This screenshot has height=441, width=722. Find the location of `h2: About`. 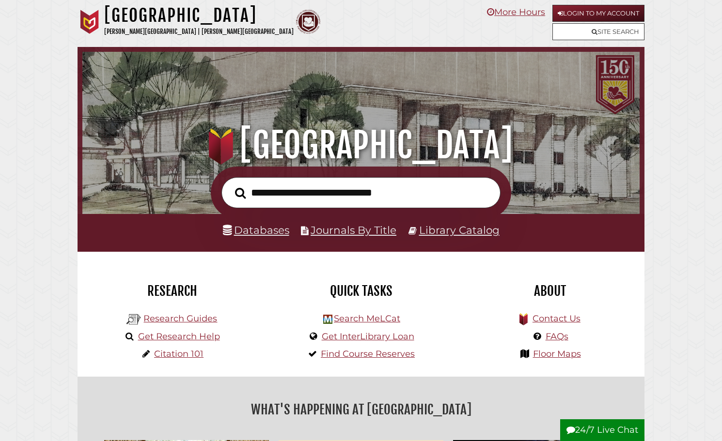

h2: About is located at coordinates (550, 291).